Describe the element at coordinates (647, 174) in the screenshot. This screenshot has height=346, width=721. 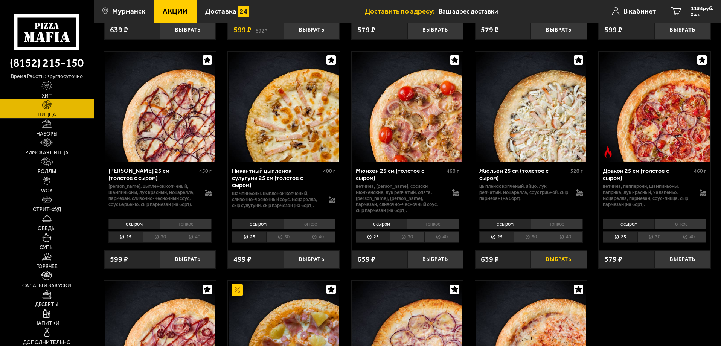
I see `div: Дракон 25 см (толстое с сыром)` at that location.